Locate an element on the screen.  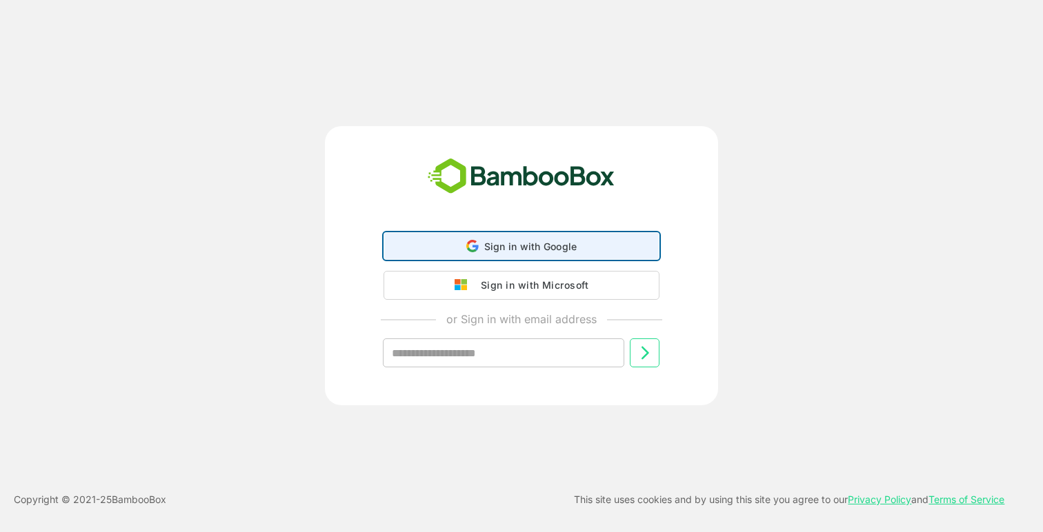
img: bamboobox is located at coordinates (521, 177).